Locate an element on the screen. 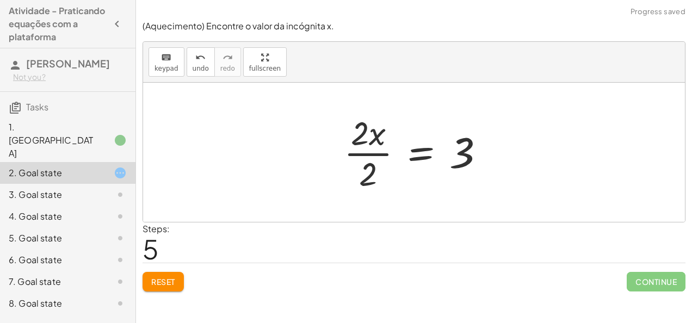 The width and height of the screenshot is (692, 323). button: redoredo is located at coordinates (228, 62).